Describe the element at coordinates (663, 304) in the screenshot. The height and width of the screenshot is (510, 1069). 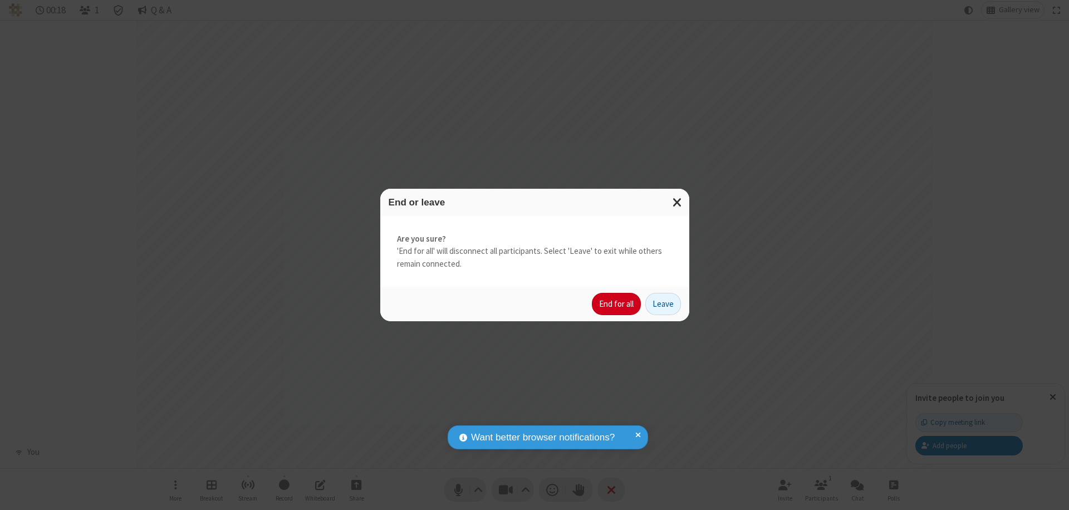
I see `button: Leave` at that location.